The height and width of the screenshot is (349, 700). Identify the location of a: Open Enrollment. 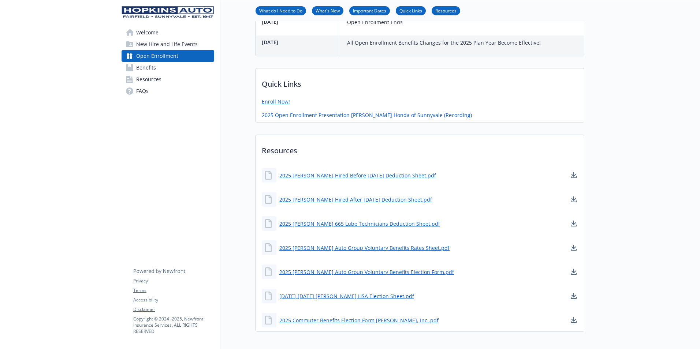
(168, 56).